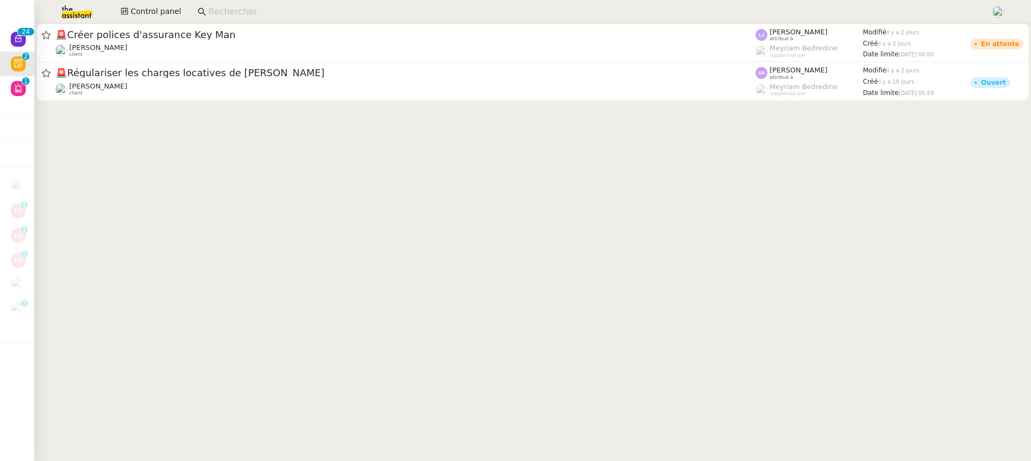 This screenshot has height=461, width=1031. I want to click on span: Créer polices d'assurance Key Man, so click(405, 35).